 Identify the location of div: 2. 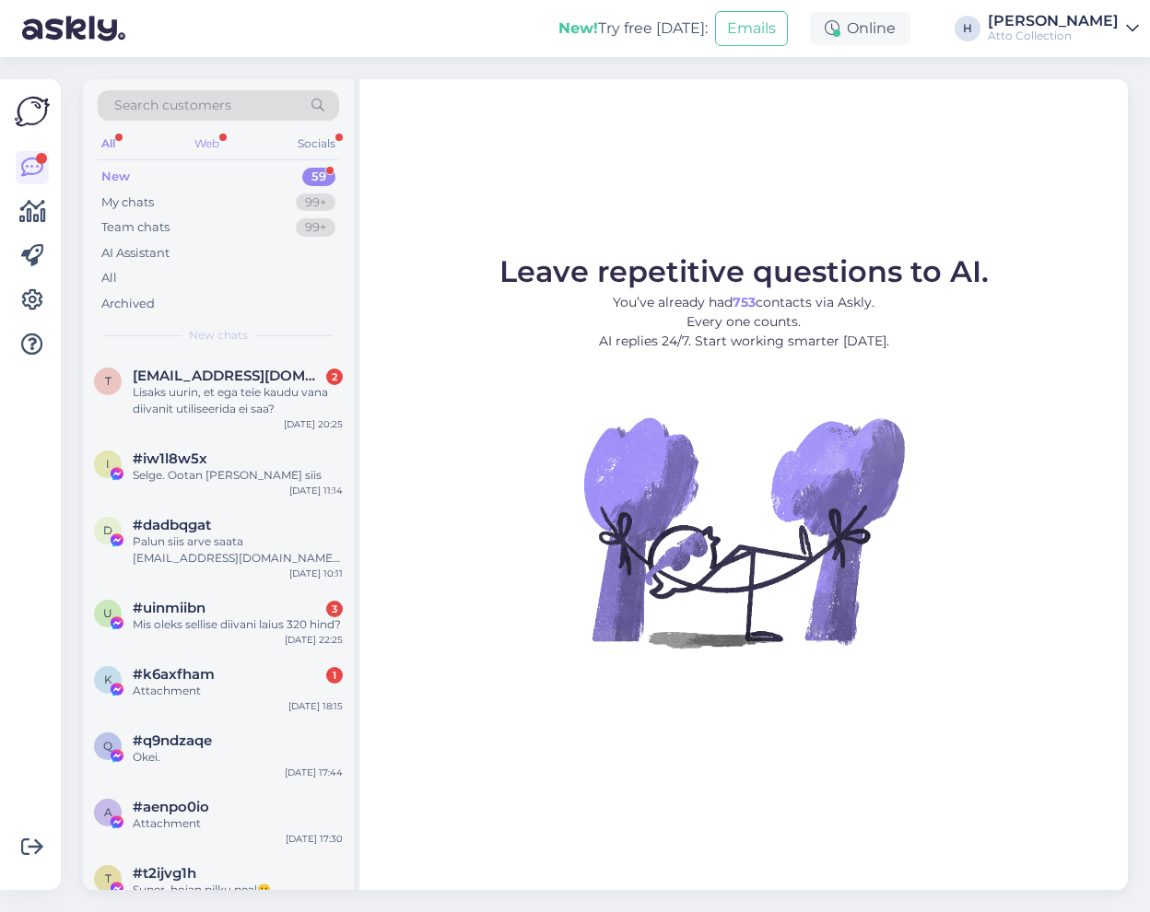
(335, 377).